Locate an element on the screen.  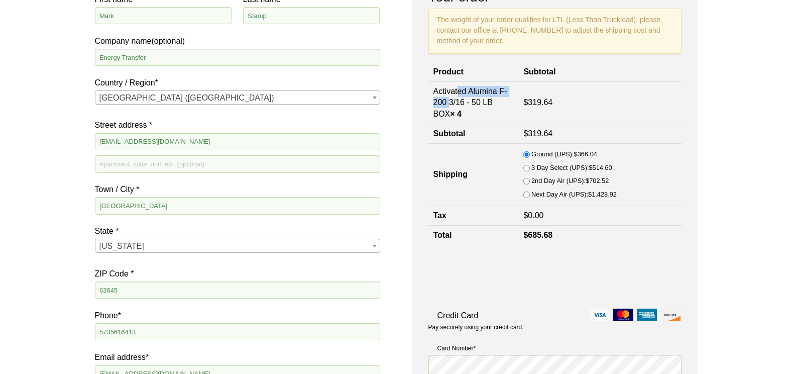
label: Ground (UPS): is located at coordinates (564, 154).